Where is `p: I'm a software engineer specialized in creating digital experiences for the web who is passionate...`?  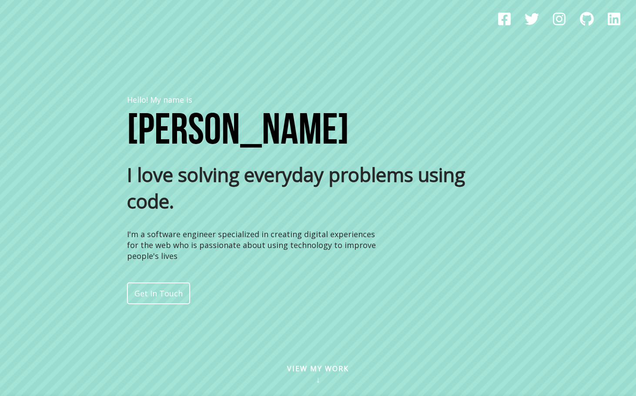 p: I'm a software engineer specialized in creating digital experiences for the web who is passionate... is located at coordinates (258, 246).